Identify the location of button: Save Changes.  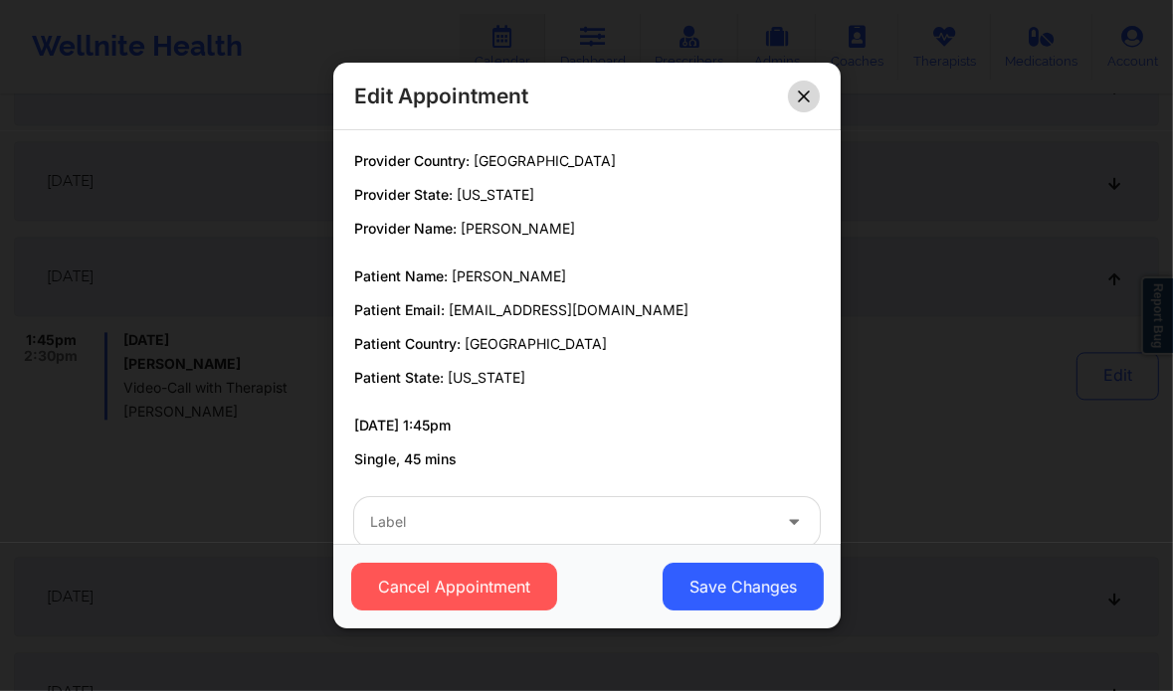
(742, 587).